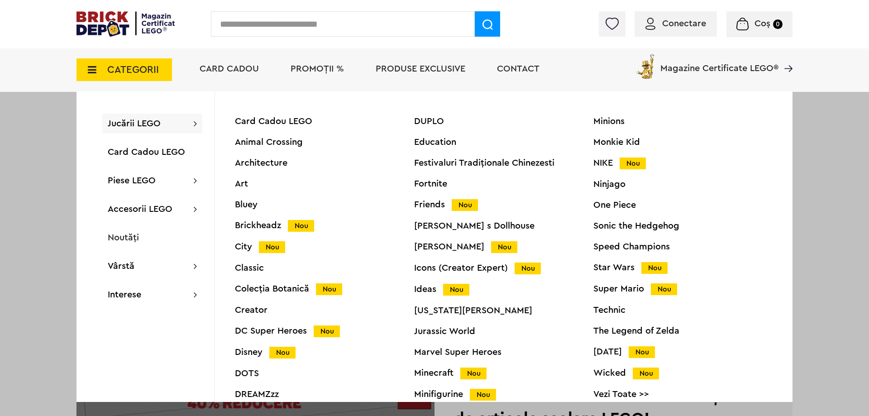 The width and height of the screenshot is (869, 416). What do you see at coordinates (317, 69) in the screenshot?
I see `a: PROMOȚII %` at bounding box center [317, 69].